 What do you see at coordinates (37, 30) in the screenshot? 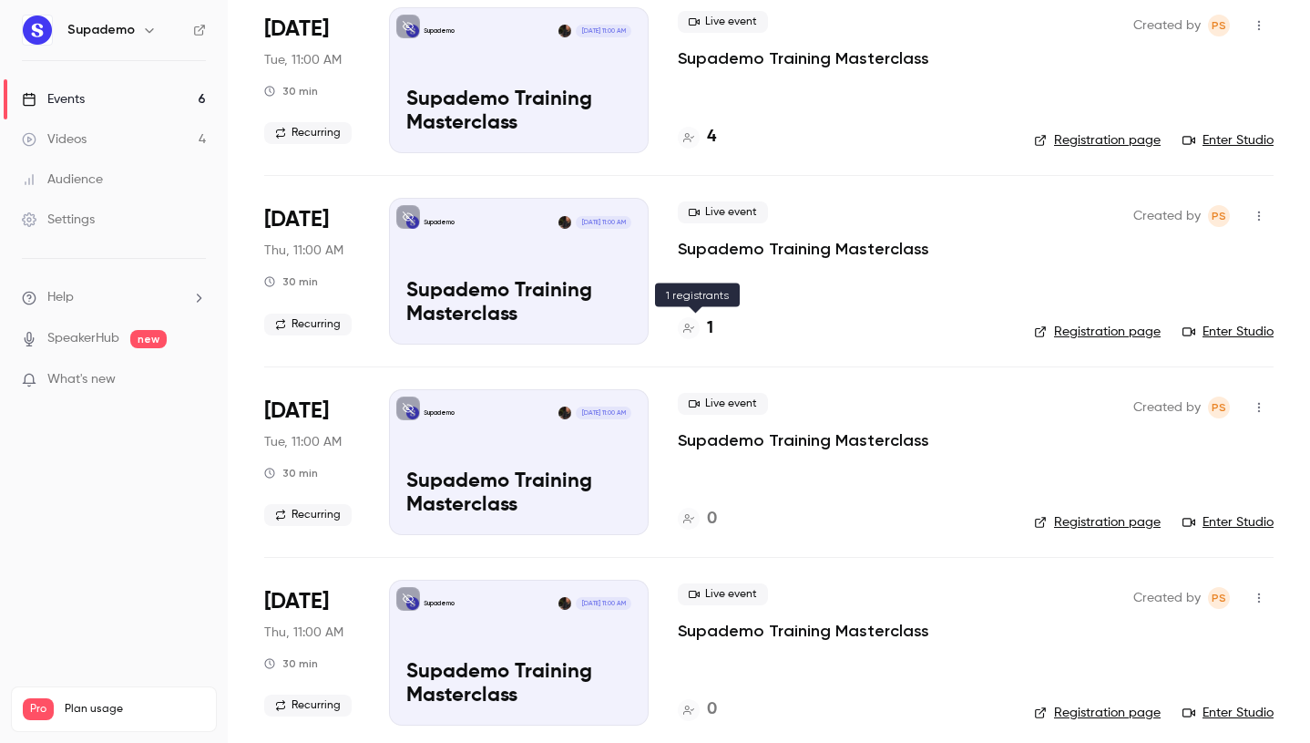
I see `img: Supademo` at bounding box center [37, 30].